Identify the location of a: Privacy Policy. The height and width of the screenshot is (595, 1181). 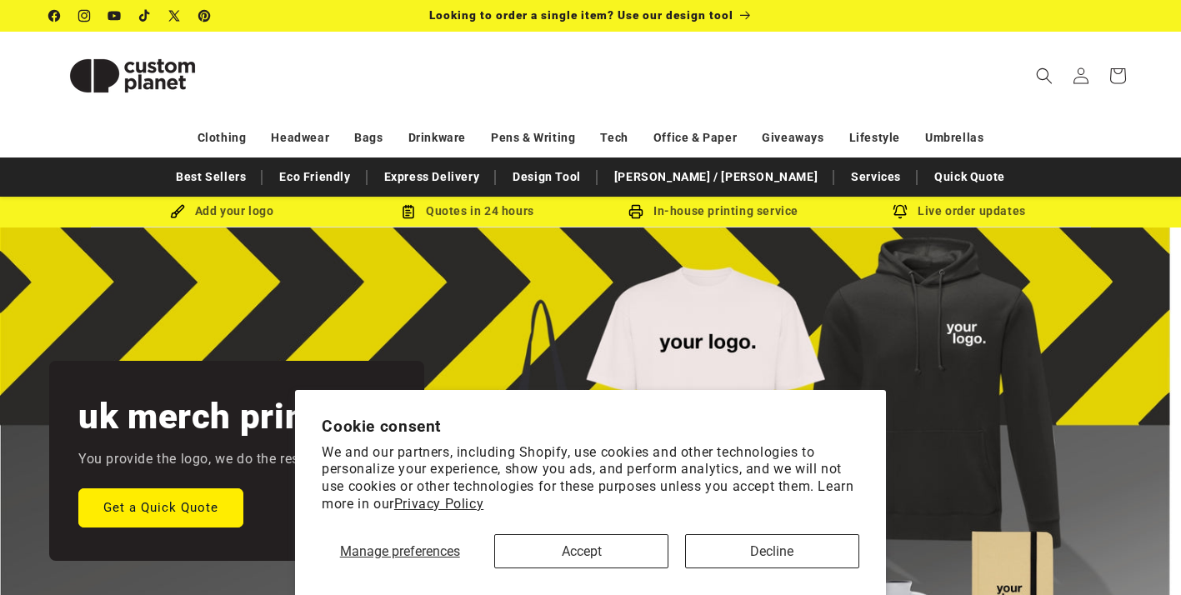
(438, 503).